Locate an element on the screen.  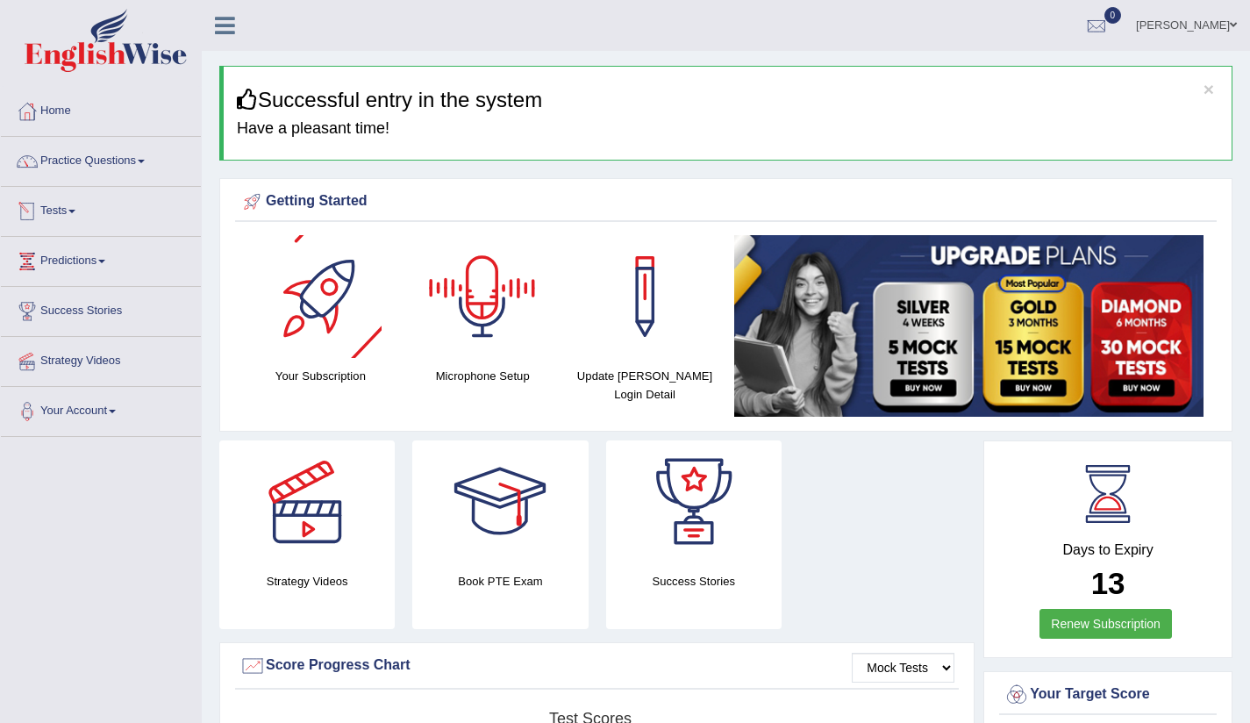
b: 13 is located at coordinates (1108, 583).